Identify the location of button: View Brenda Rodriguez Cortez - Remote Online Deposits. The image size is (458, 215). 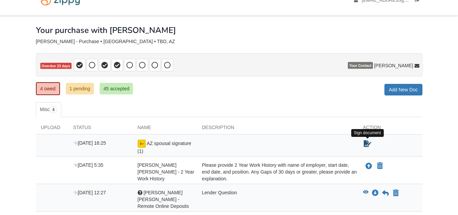
(366, 193).